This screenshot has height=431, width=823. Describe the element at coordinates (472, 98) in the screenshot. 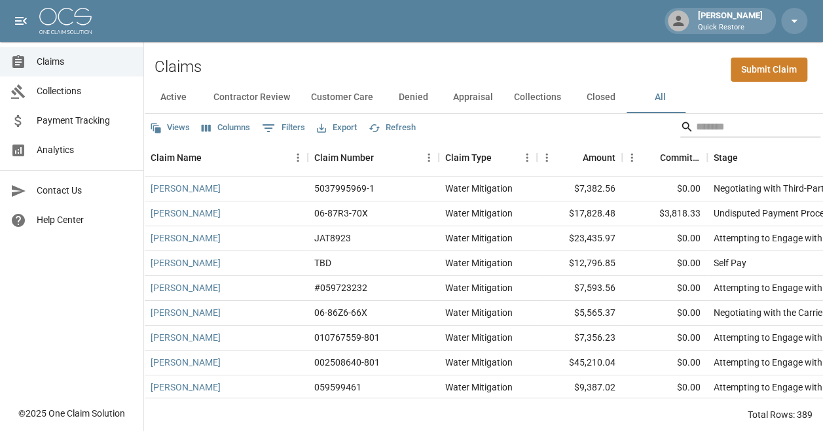

I see `button: Appraisal` at that location.